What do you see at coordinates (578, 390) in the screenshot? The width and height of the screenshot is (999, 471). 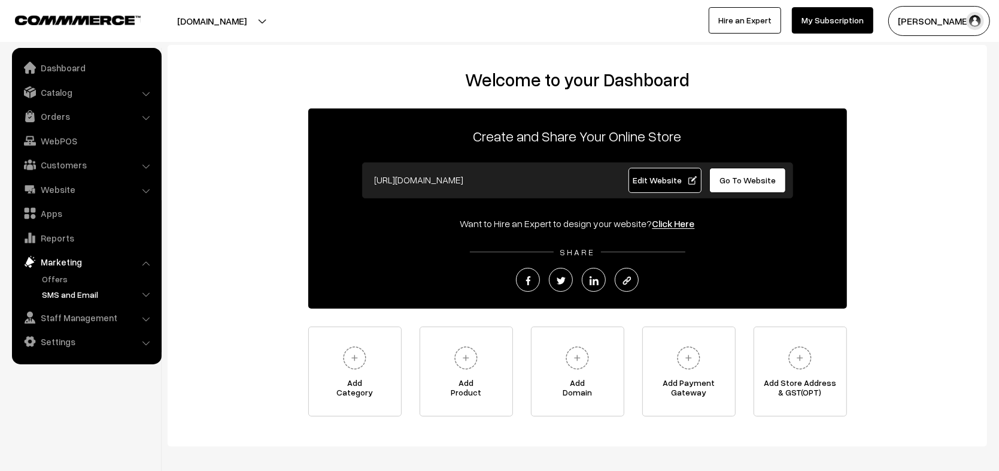 I see `span: Add Domain` at bounding box center [578, 390].